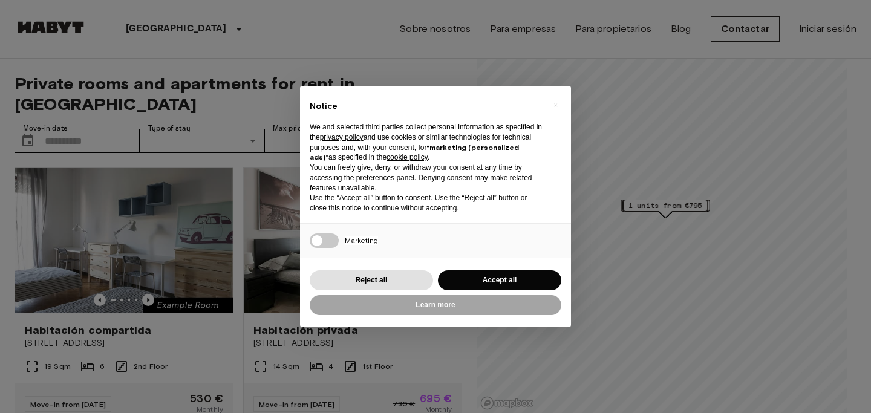 This screenshot has height=413, width=871. I want to click on span: Marketing, so click(361, 240).